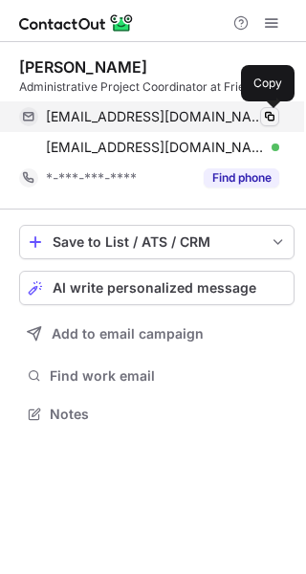  Describe the element at coordinates (157, 242) in the screenshot. I see `button: save-profile-one-click` at that location.